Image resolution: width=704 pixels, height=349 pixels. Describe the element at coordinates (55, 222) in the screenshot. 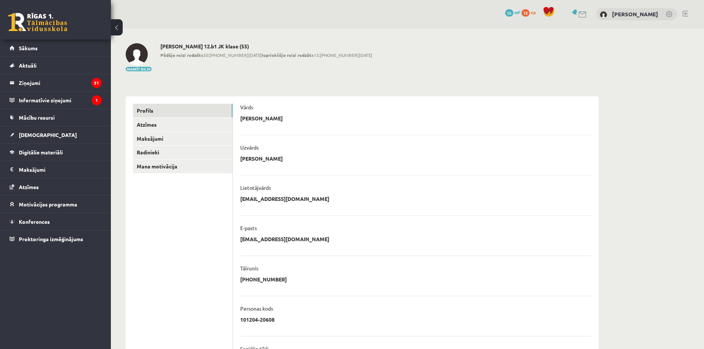

I see `a: Konferences` at that location.